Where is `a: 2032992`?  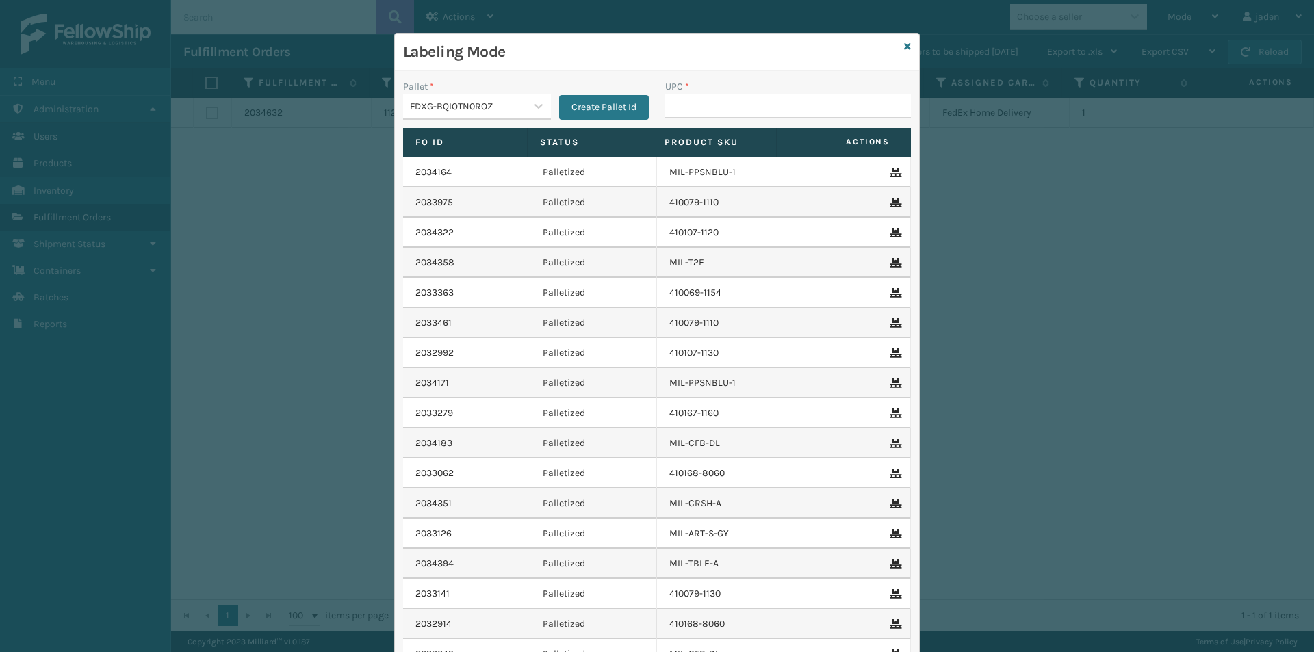
a: 2032992 is located at coordinates (434, 353).